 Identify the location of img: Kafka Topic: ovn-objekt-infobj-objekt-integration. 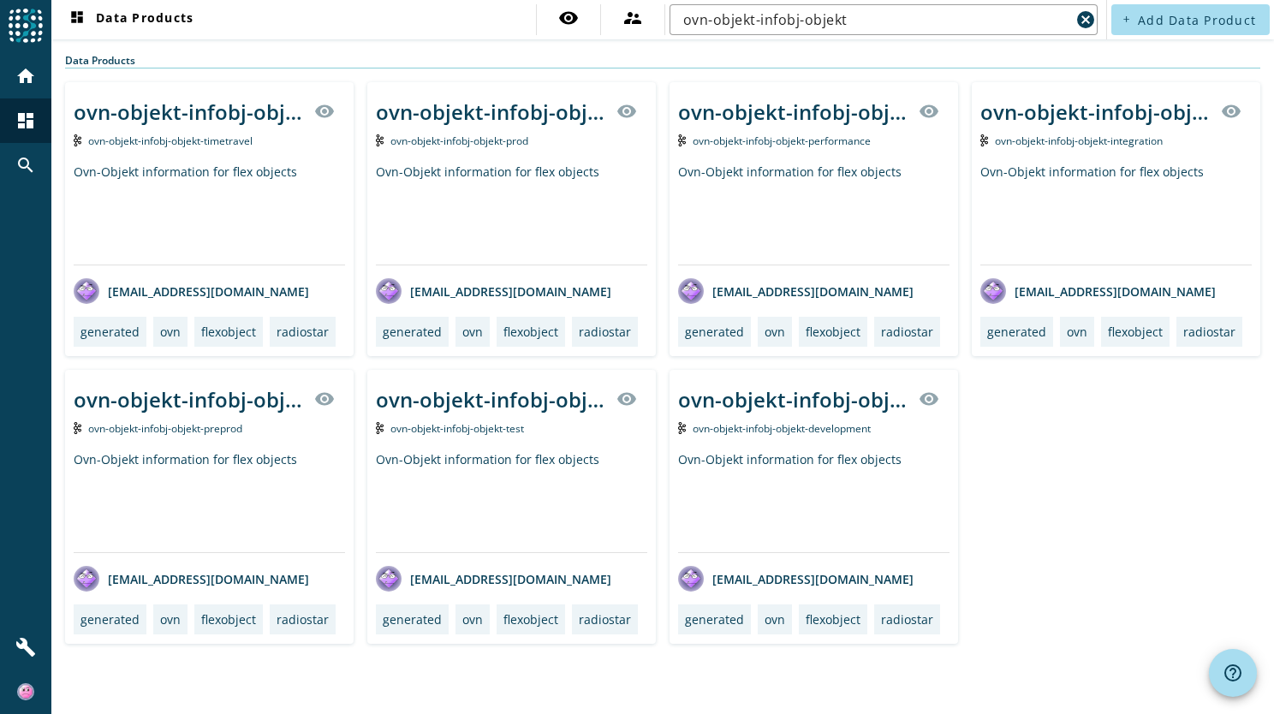
(984, 140).